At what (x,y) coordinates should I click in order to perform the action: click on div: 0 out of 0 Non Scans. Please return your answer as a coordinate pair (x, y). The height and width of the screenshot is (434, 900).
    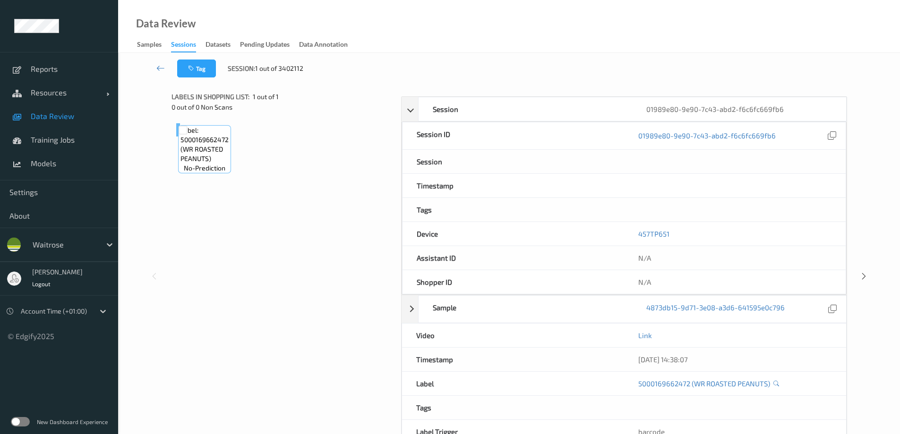
    Looking at the image, I should click on (283, 107).